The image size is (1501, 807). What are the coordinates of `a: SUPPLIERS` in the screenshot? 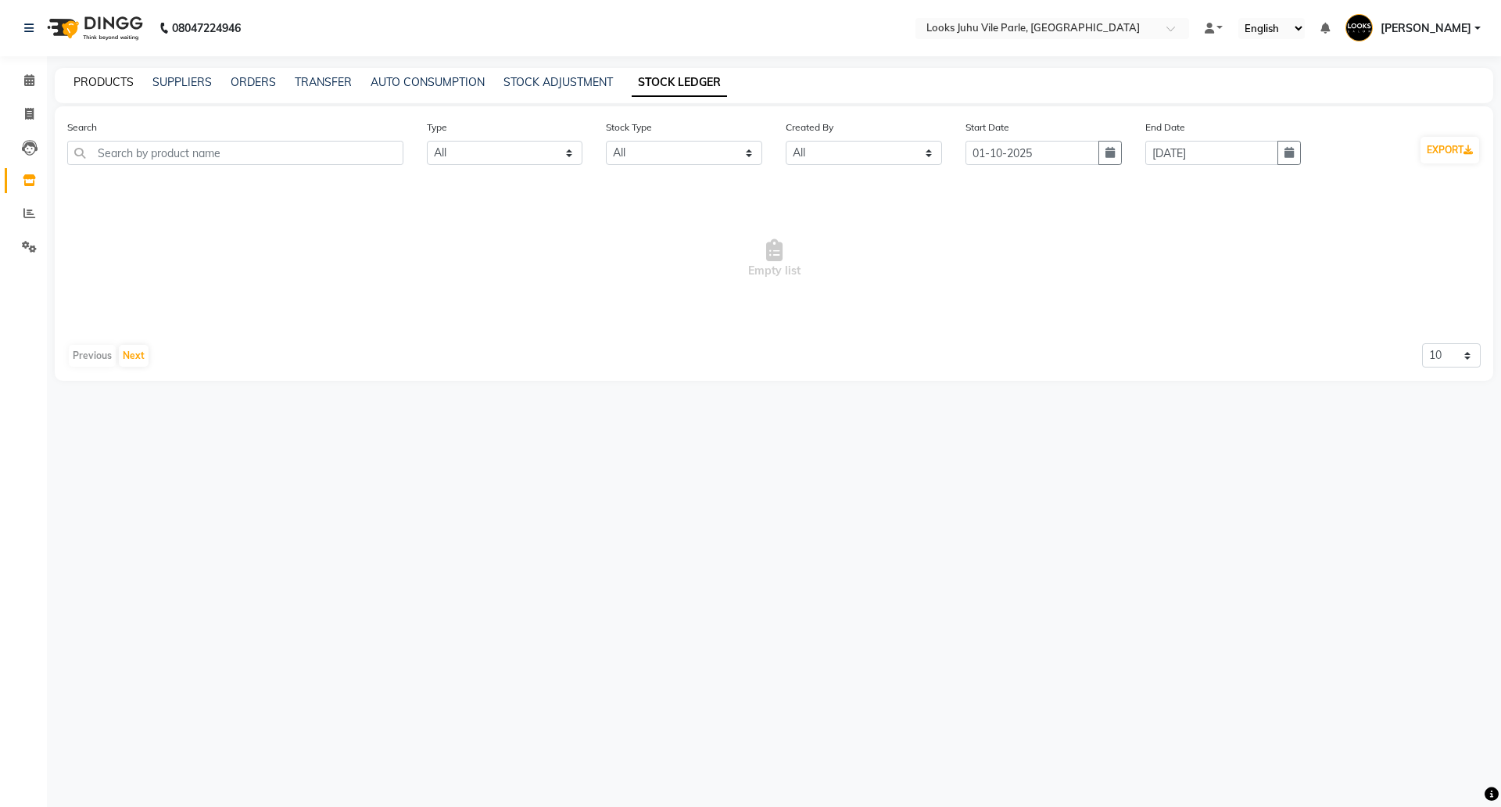 It's located at (182, 82).